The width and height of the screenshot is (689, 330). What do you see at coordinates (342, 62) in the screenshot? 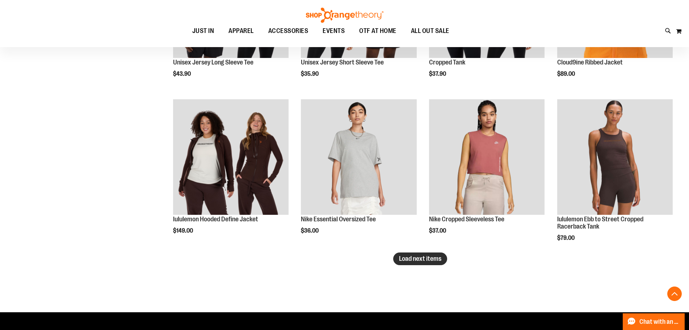
I see `a: Unisex Jersey Short Sleeve Tee` at bounding box center [342, 62].